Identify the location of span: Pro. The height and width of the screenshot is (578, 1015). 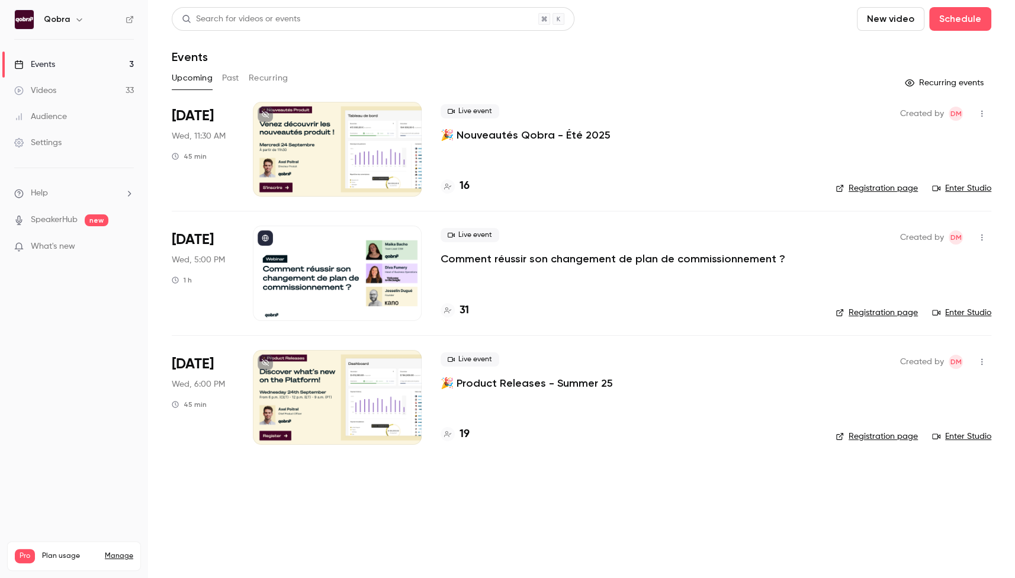
(25, 556).